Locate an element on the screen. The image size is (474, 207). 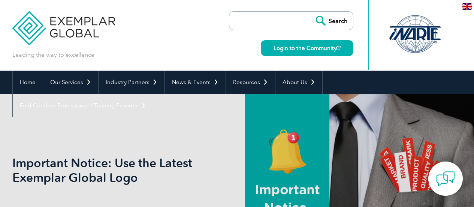
a: Home is located at coordinates (28, 82).